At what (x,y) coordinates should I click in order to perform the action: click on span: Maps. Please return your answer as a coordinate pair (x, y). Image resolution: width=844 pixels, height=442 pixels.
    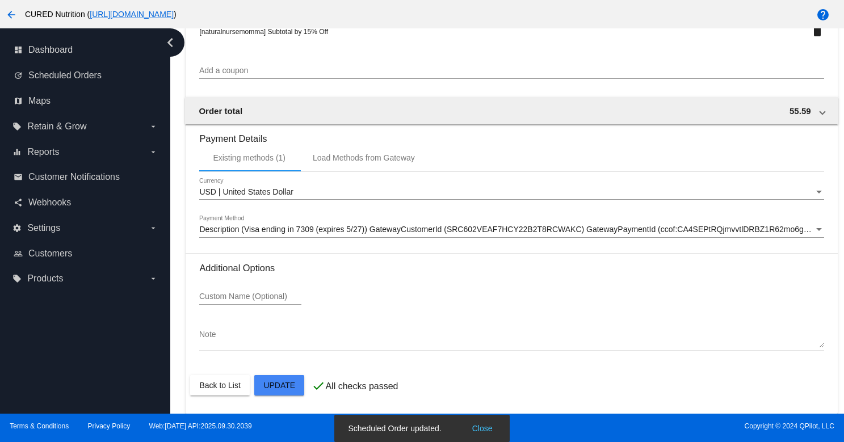
    Looking at the image, I should click on (39, 101).